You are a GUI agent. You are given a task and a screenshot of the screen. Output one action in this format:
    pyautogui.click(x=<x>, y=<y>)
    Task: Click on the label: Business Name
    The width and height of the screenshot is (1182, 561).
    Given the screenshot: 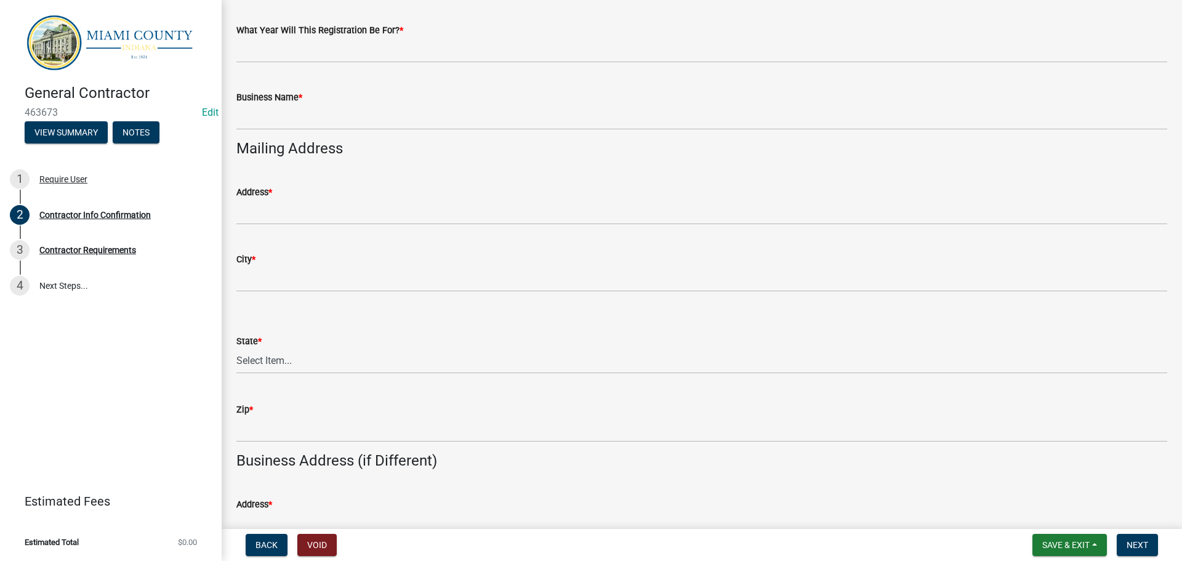 What is the action you would take?
    pyautogui.click(x=269, y=98)
    